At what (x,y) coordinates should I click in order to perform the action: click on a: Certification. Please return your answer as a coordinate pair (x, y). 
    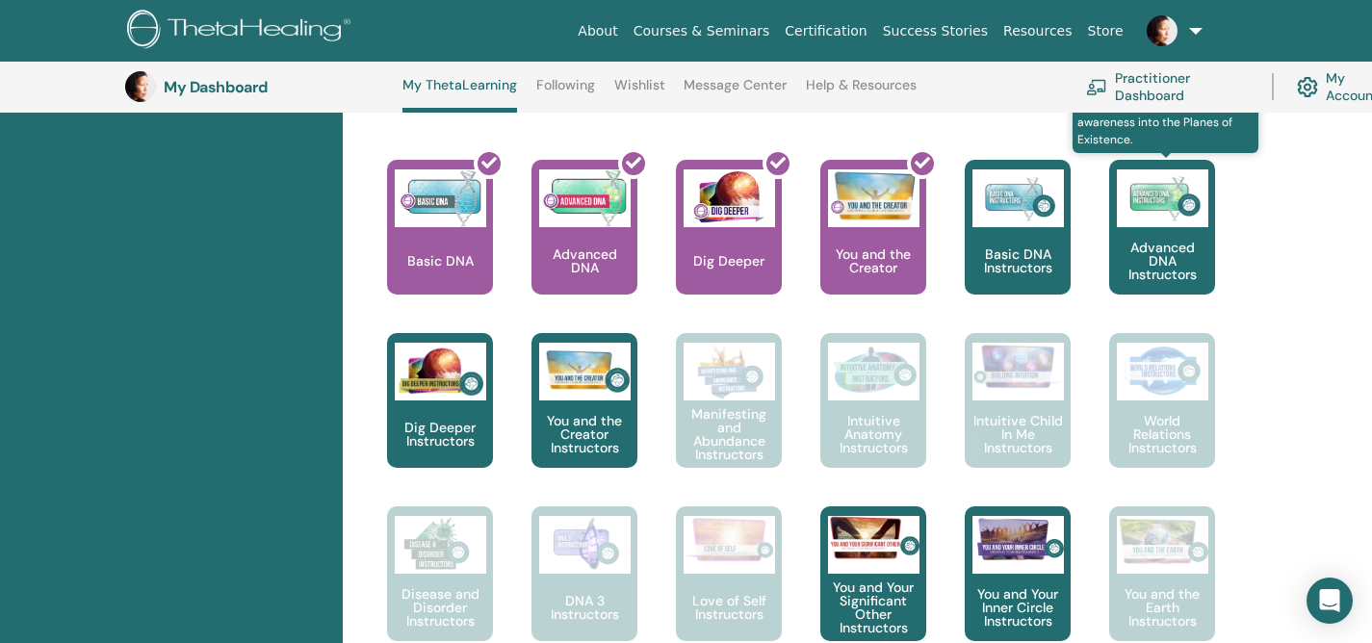
    Looking at the image, I should click on (825, 31).